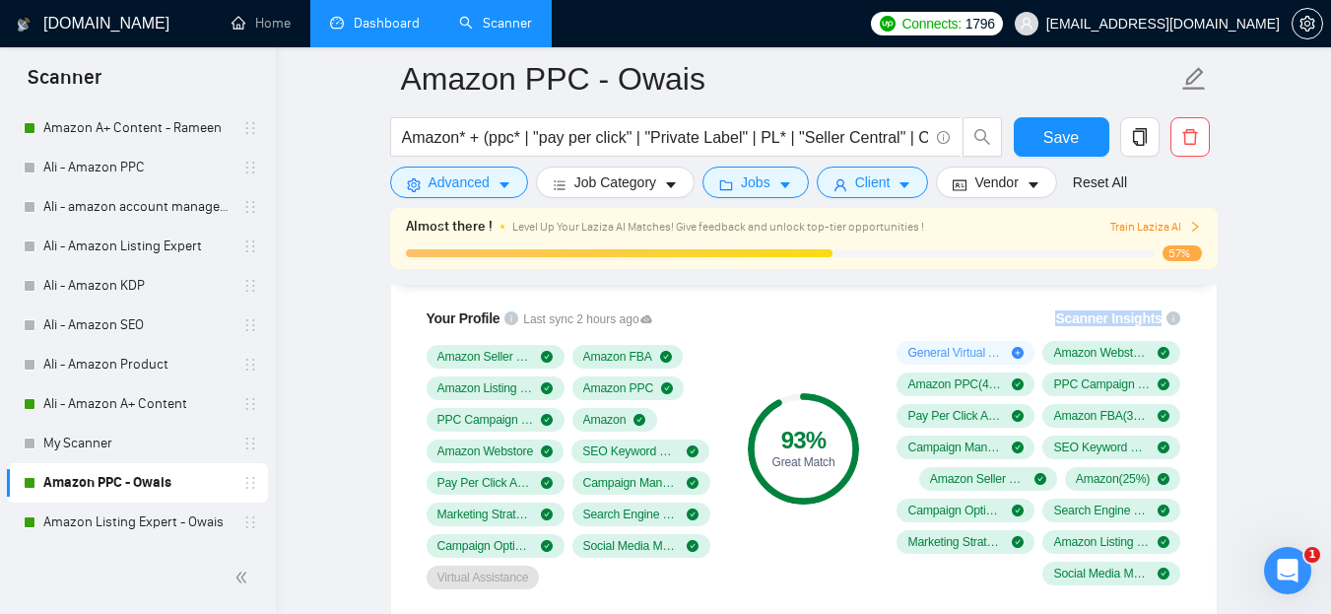  I want to click on span: 1796, so click(980, 24).